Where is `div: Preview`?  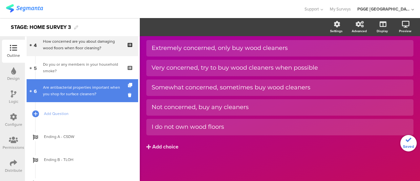 div: Preview is located at coordinates (405, 31).